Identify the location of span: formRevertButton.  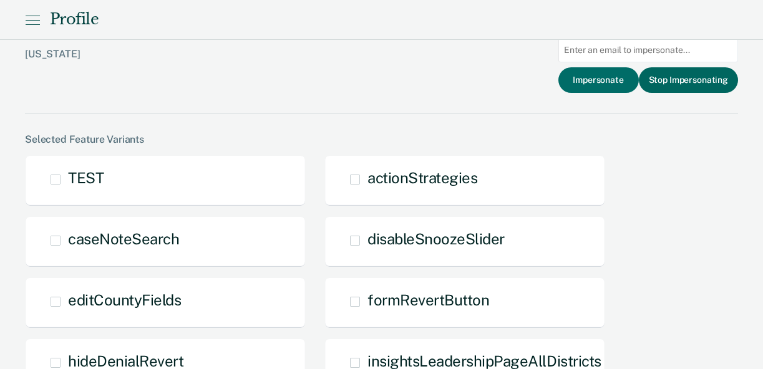
(428, 300).